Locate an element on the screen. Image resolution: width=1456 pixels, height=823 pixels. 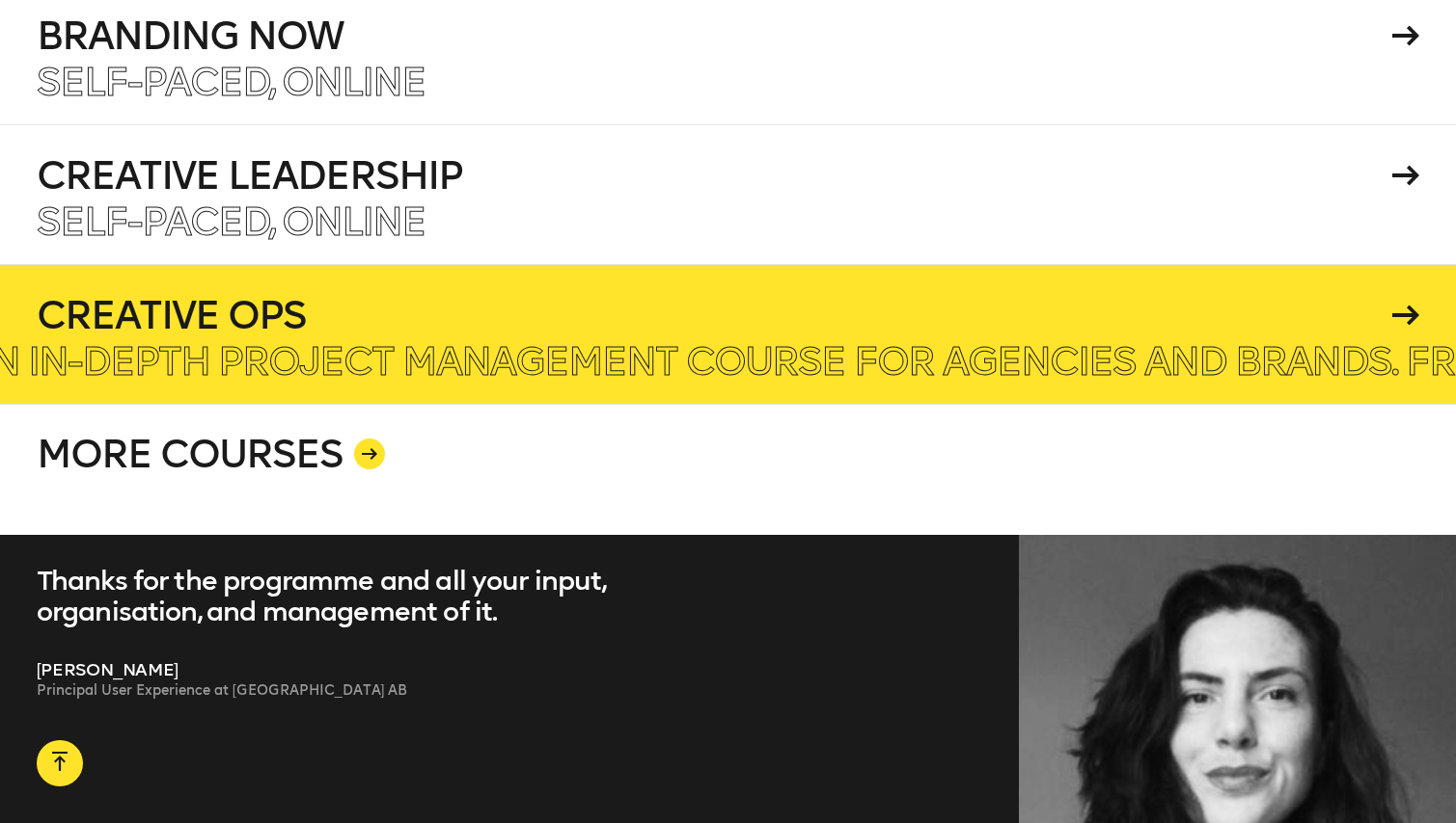
blockquote: Thanks for the programme and all your input, organisation, and management of it. is located at coordinates (363, 596).